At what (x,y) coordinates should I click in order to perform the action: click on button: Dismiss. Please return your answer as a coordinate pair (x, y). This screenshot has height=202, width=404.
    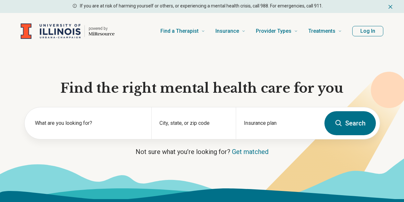
    Looking at the image, I should click on (390, 6).